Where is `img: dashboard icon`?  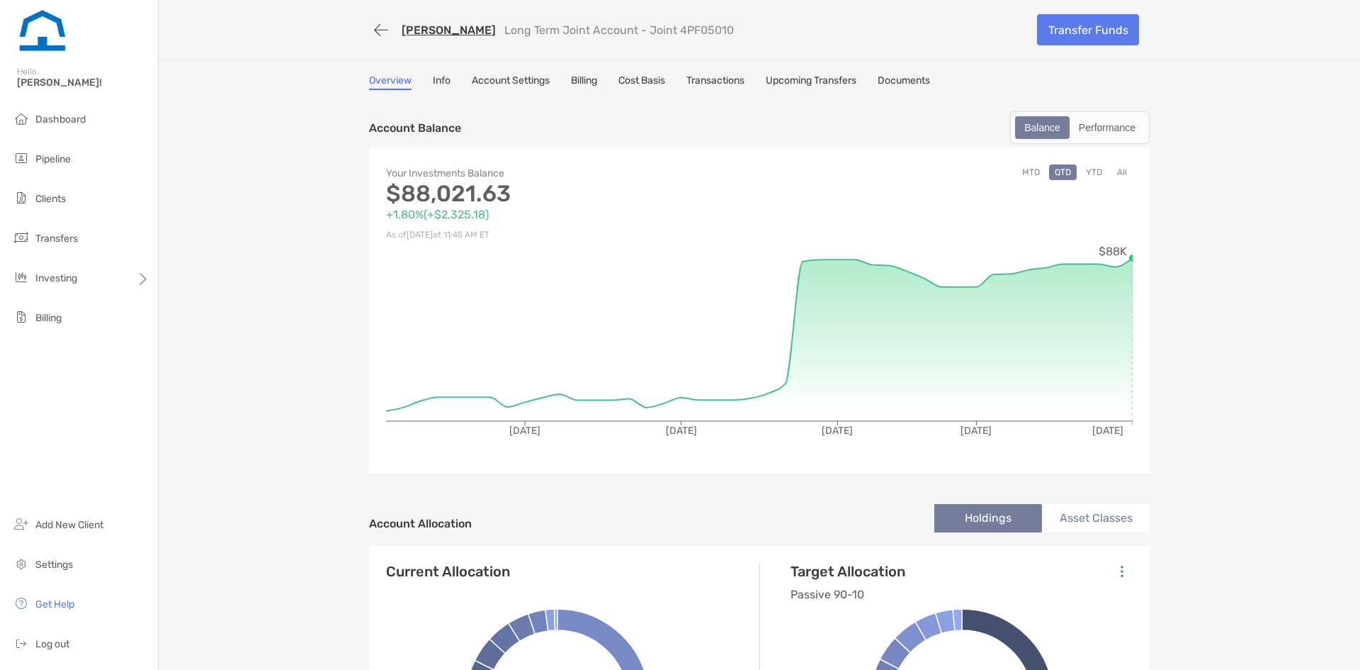
img: dashboard icon is located at coordinates (21, 118).